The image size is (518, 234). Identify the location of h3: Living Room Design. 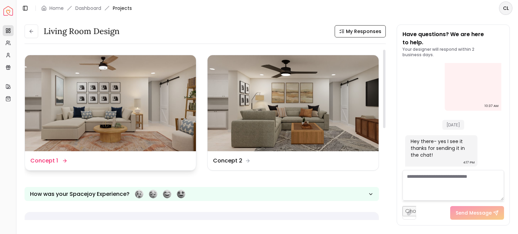
(81, 31).